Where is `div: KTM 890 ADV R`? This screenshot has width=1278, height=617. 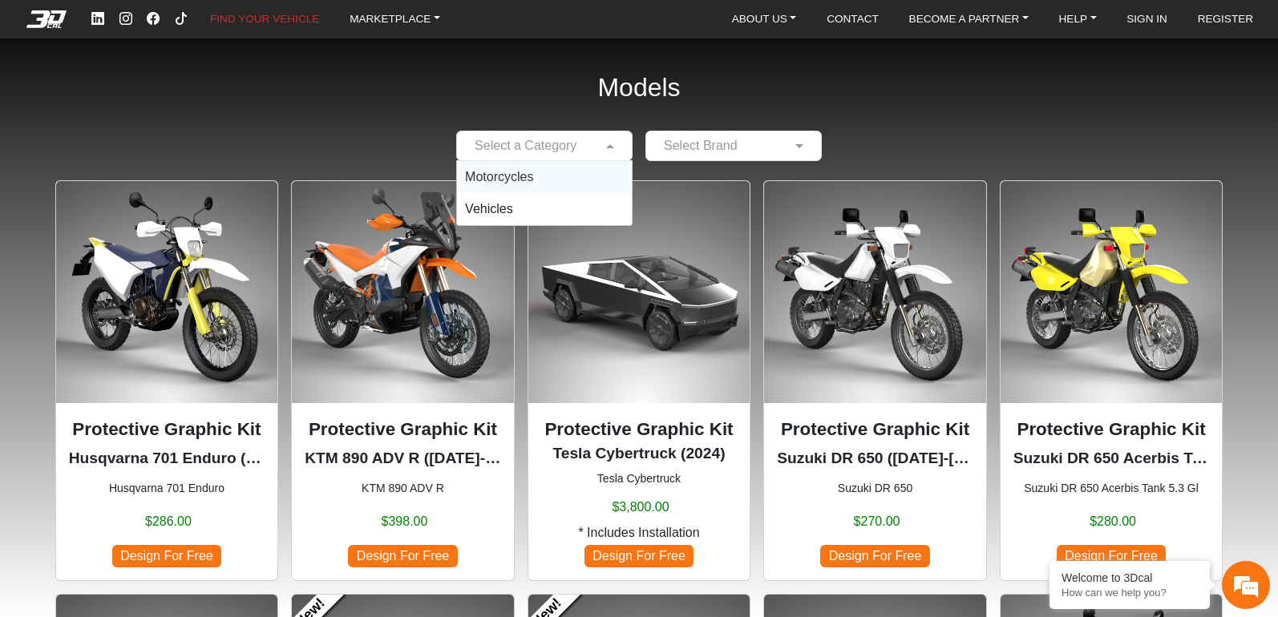
div: KTM 890 ADV R is located at coordinates (402, 381).